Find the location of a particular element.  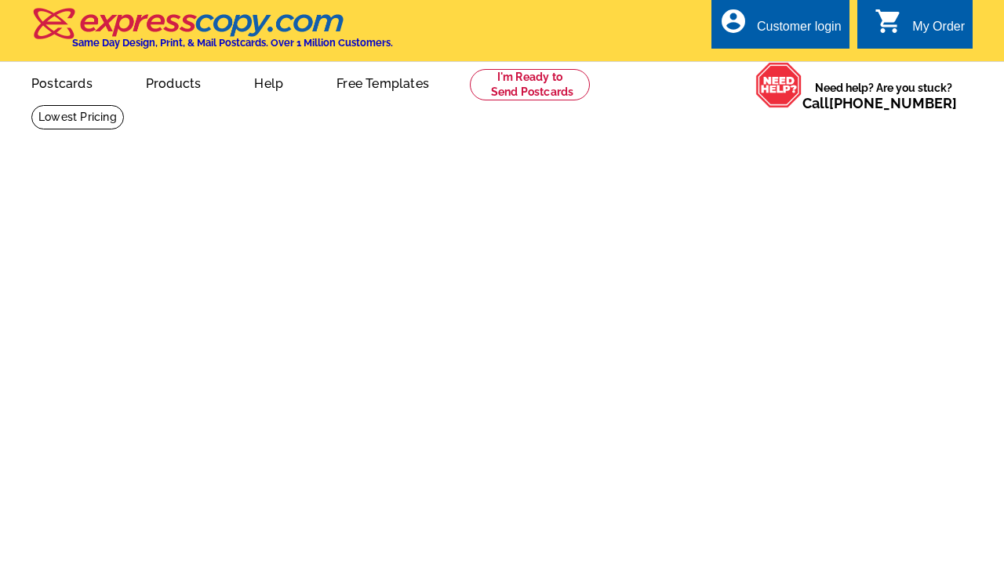

a: Free Templates is located at coordinates (383, 82).